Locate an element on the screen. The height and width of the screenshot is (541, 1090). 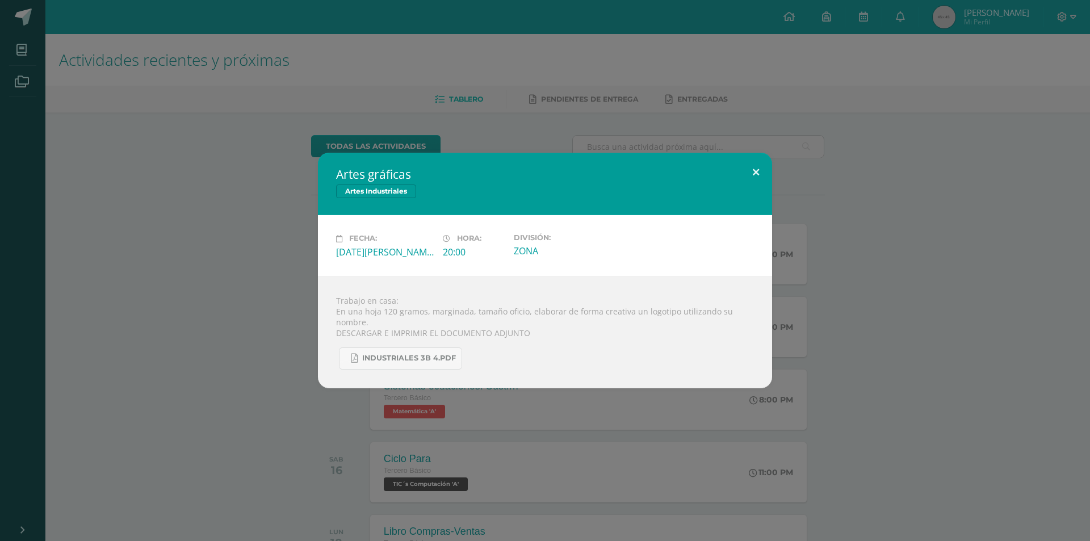
span: Hora: is located at coordinates (469, 238).